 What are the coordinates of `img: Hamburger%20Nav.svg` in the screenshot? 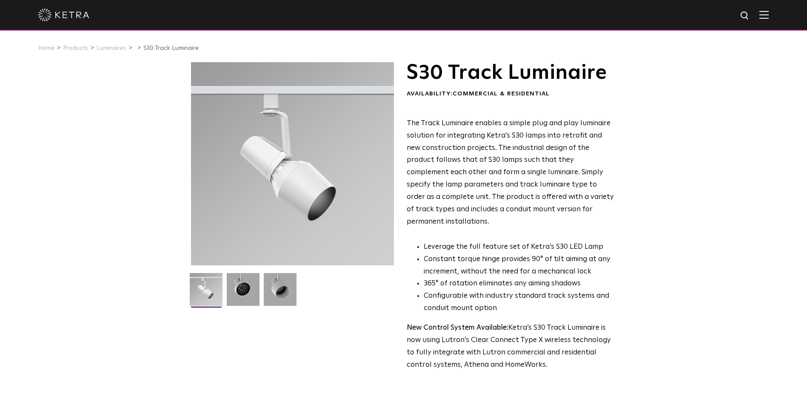 It's located at (764, 14).